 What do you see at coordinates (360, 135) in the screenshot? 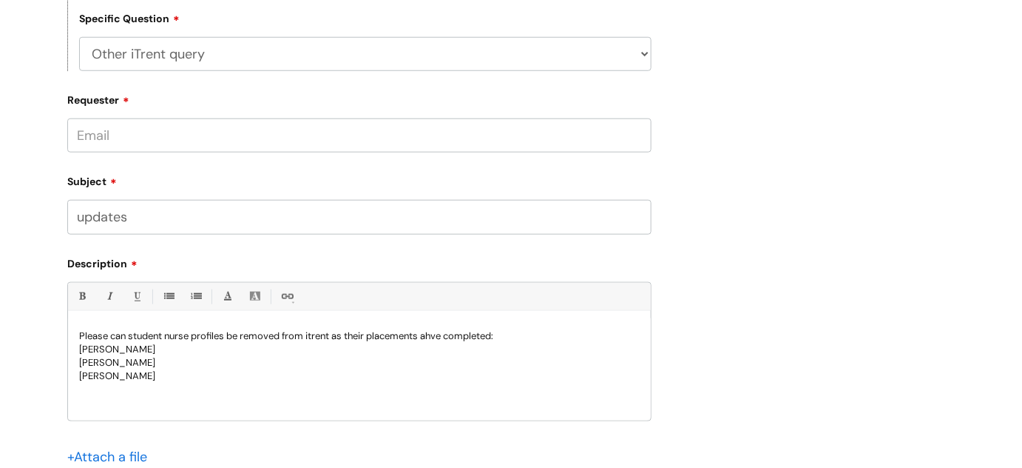
I see `input: Email` at bounding box center [360, 135].